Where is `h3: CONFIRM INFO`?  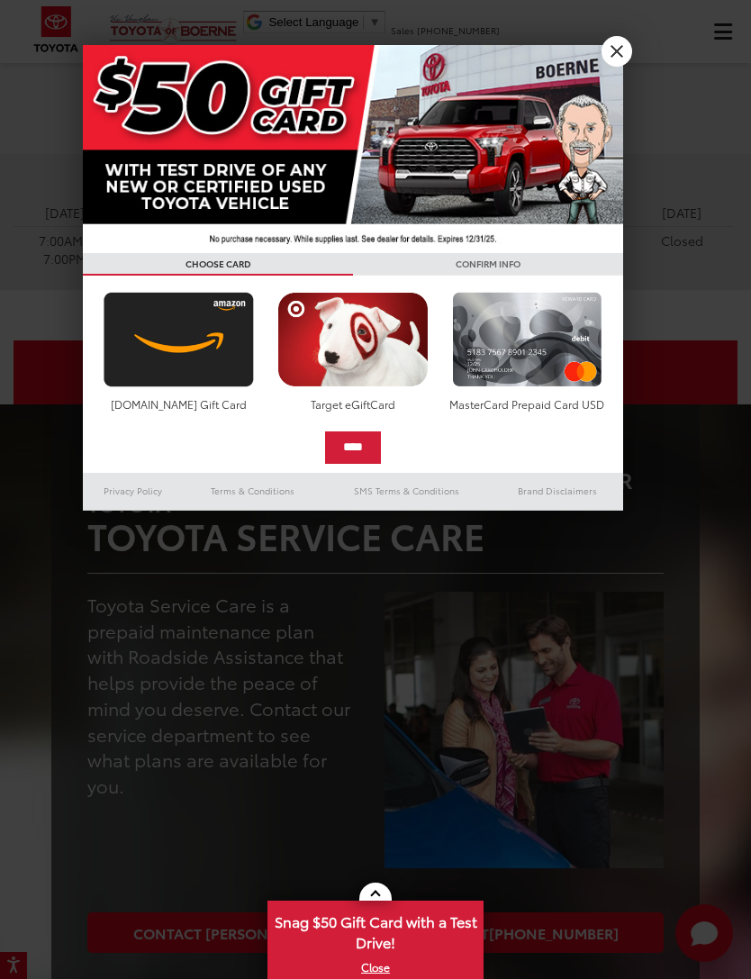 h3: CONFIRM INFO is located at coordinates (488, 264).